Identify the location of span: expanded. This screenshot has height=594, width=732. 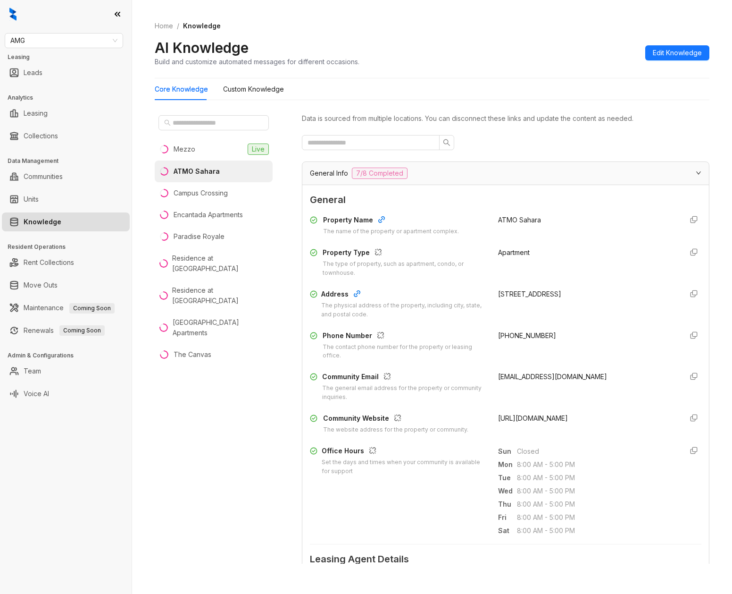
(699, 173).